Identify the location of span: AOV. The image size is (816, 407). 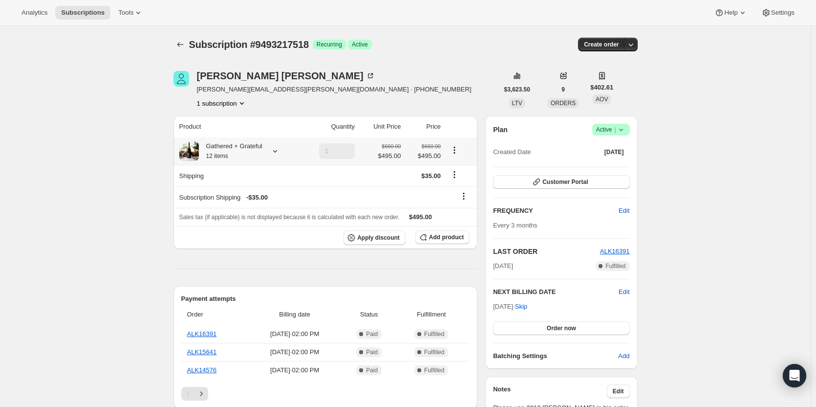
(602, 99).